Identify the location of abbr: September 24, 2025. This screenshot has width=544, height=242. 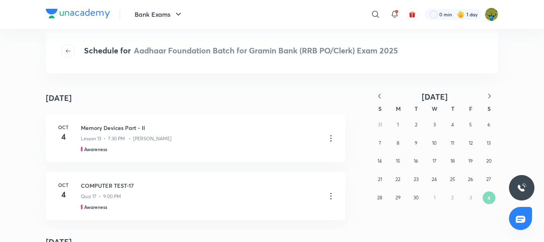
(434, 179).